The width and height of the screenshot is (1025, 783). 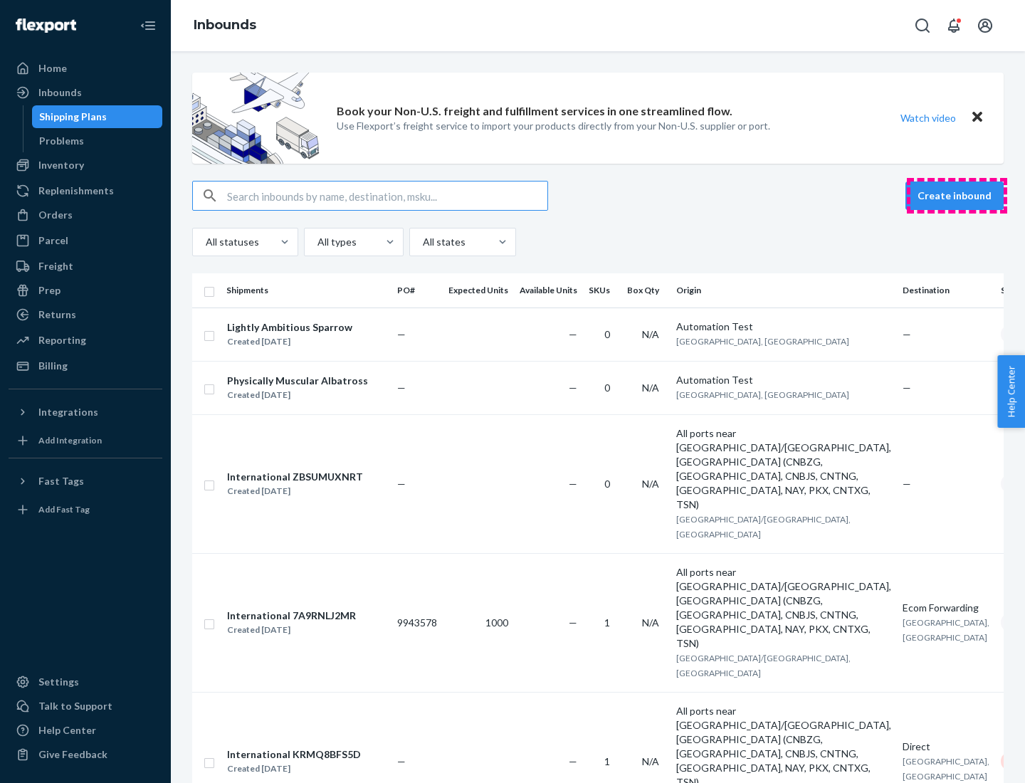 I want to click on div: Add Fast Tag, so click(x=64, y=509).